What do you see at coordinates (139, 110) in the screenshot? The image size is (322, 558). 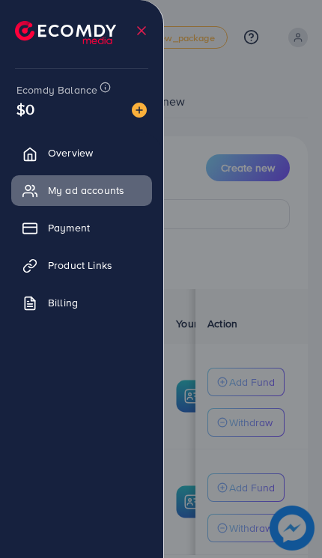 I see `img: image` at bounding box center [139, 110].